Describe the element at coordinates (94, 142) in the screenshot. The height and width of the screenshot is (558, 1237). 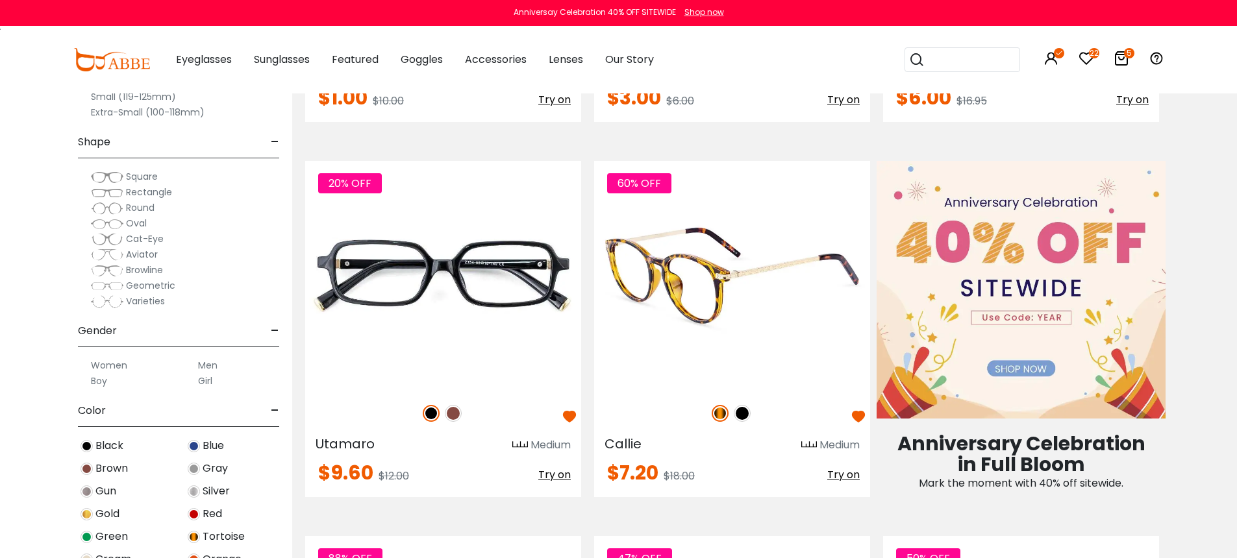
I see `span: Shape` at that location.